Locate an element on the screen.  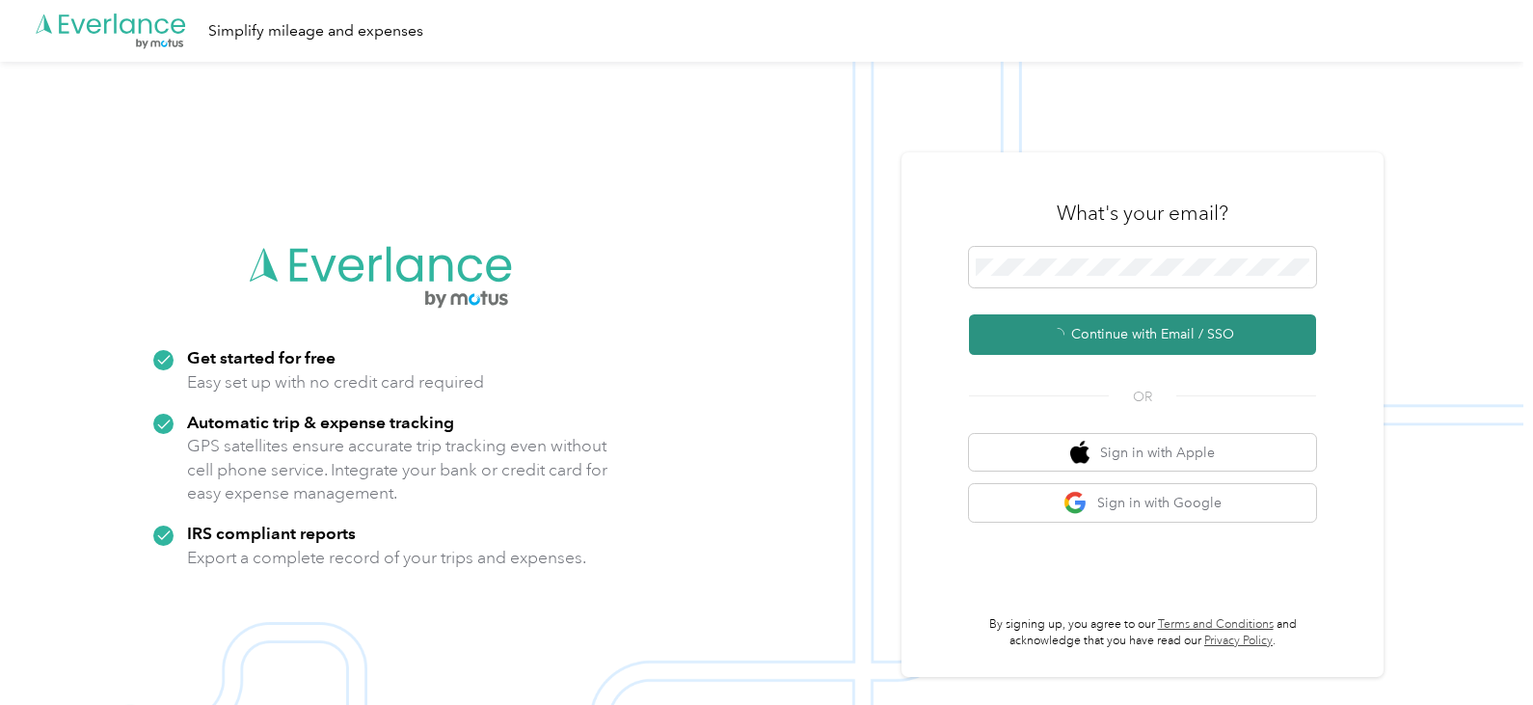
div: Simplify mileage and expenses is located at coordinates (315, 31).